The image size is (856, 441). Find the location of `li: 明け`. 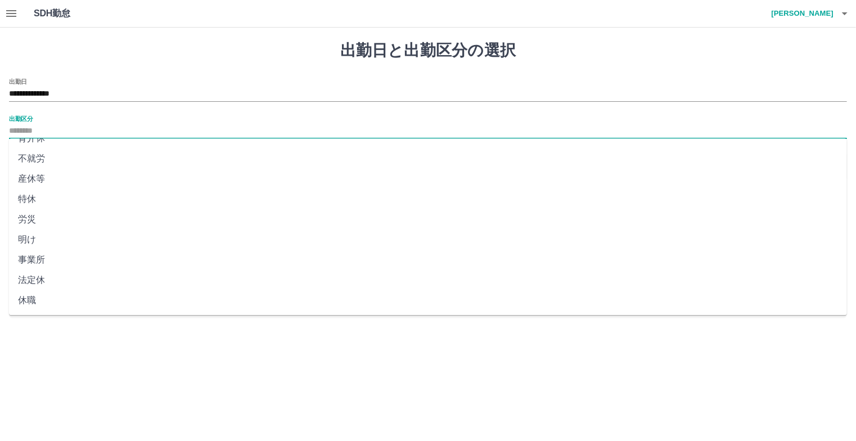

li: 明け is located at coordinates (428, 239).